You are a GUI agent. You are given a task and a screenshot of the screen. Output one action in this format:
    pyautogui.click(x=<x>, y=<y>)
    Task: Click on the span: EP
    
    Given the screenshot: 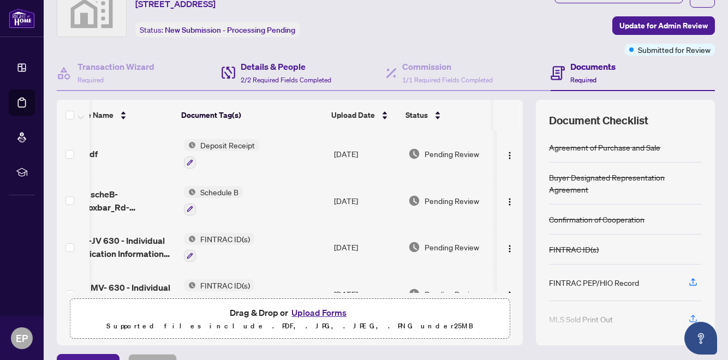 What is the action you would take?
    pyautogui.click(x=22, y=338)
    